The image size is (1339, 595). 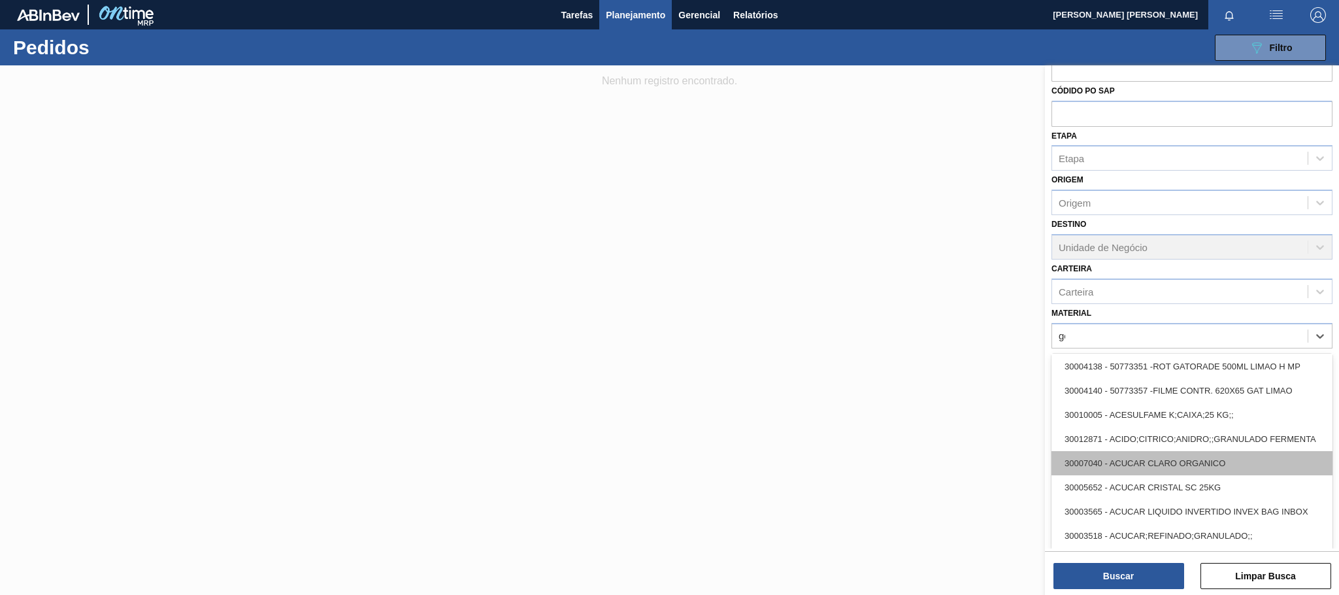 What do you see at coordinates (1071, 313) in the screenshot?
I see `label: Material` at bounding box center [1071, 313].